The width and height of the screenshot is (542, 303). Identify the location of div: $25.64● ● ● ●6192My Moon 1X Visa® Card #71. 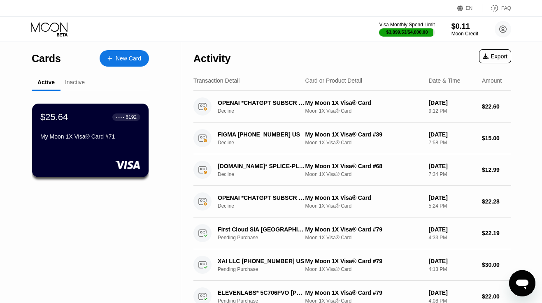
(90, 140).